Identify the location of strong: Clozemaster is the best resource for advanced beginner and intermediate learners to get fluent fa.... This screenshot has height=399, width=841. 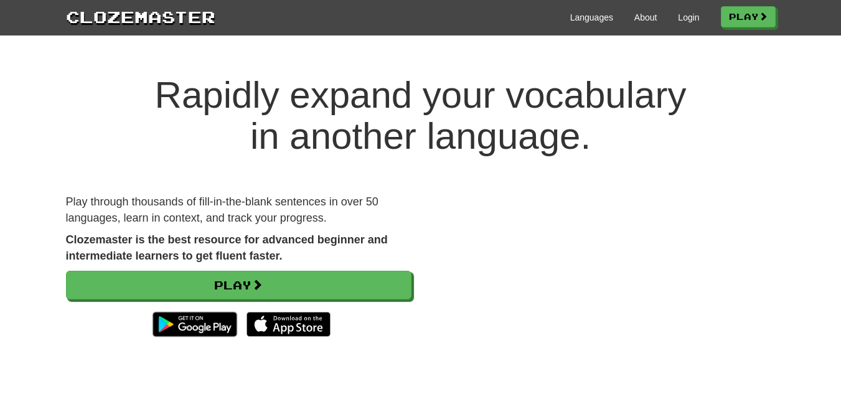
(226, 248).